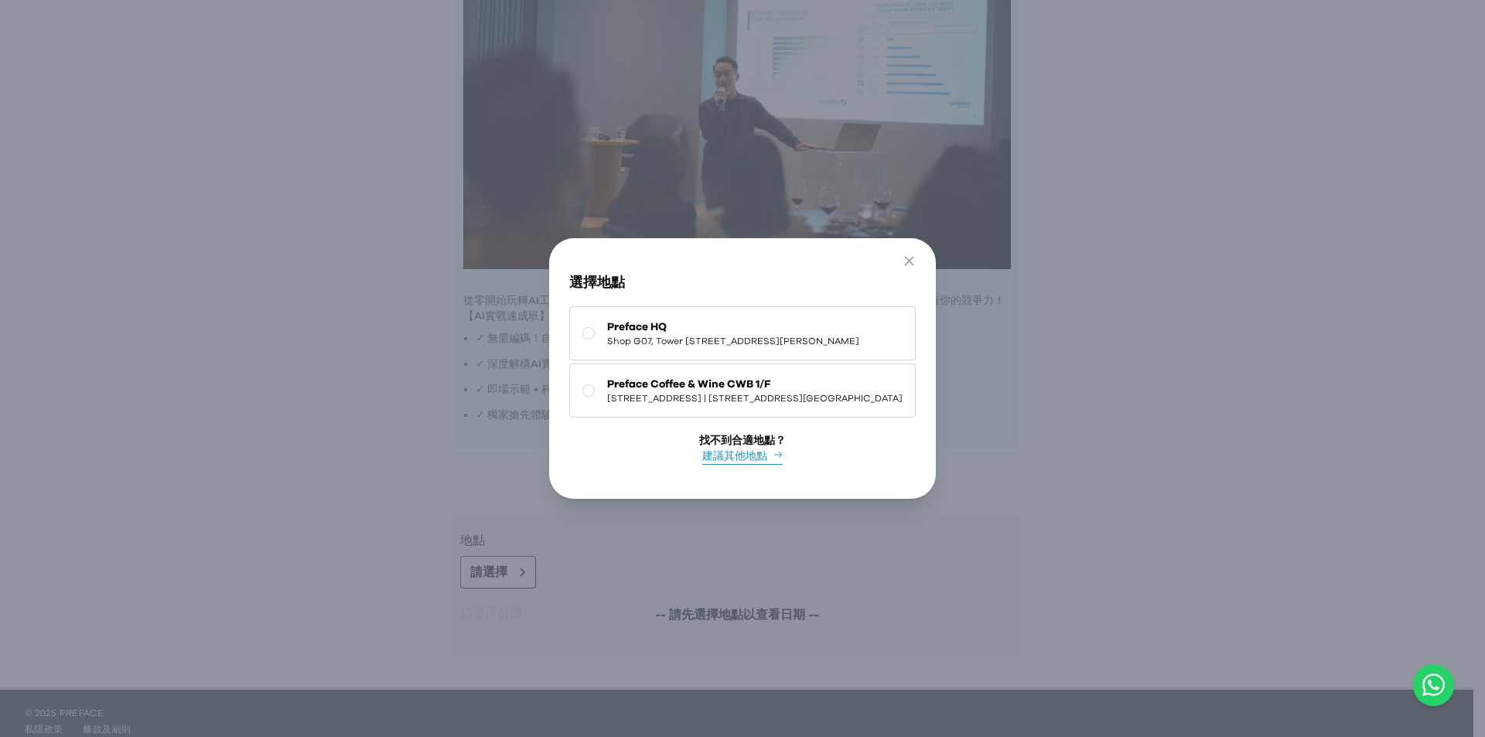  I want to click on button: 建議其他地點, so click(742, 456).